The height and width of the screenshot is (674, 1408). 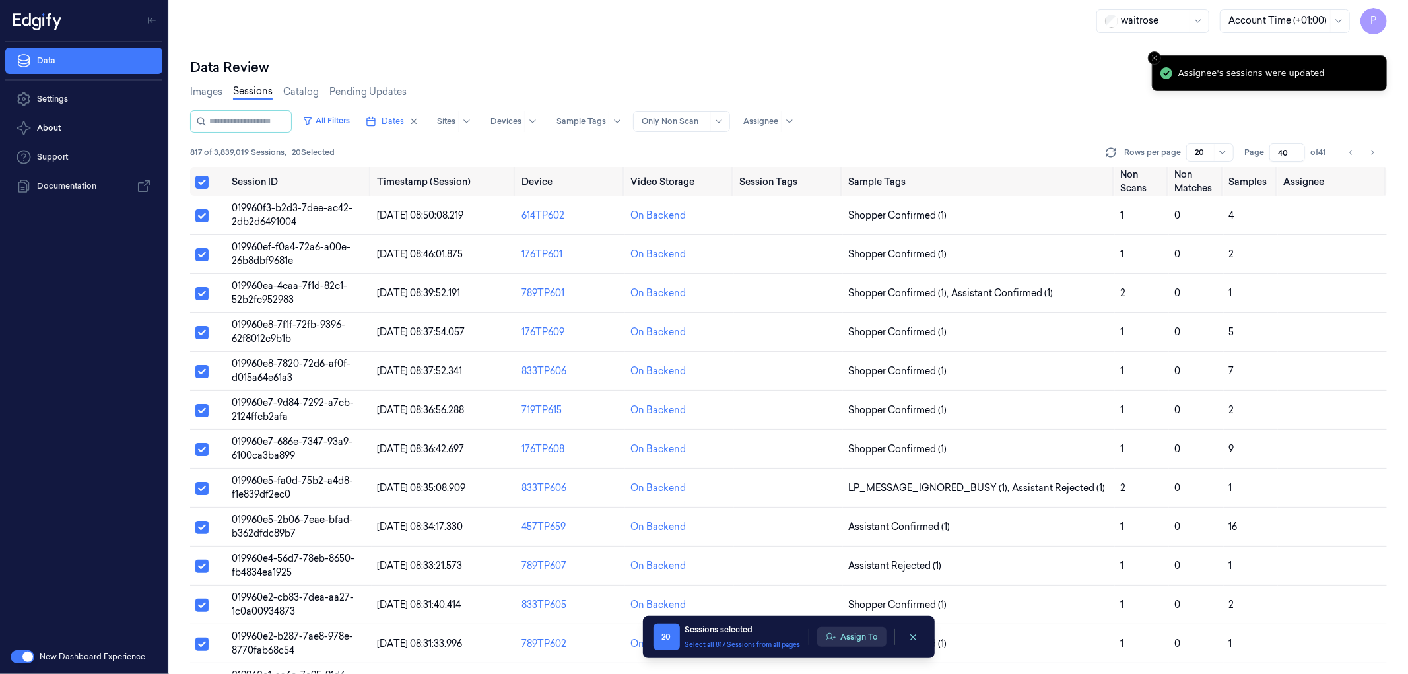 I want to click on span: 019960e5-2b06-7eae-bfad-b362dfdc89b7, so click(x=292, y=526).